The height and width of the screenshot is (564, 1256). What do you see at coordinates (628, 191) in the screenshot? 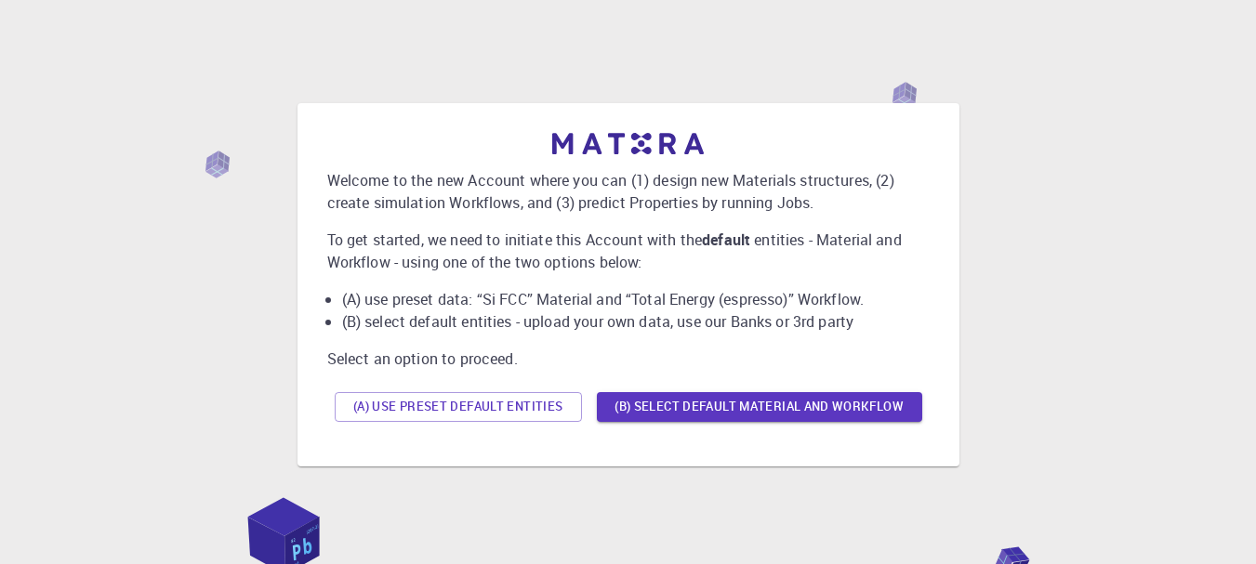
I see `p: Welcome to the new Account where you can (1) design new Materials structures, (2) create simulati...` at bounding box center [628, 191].